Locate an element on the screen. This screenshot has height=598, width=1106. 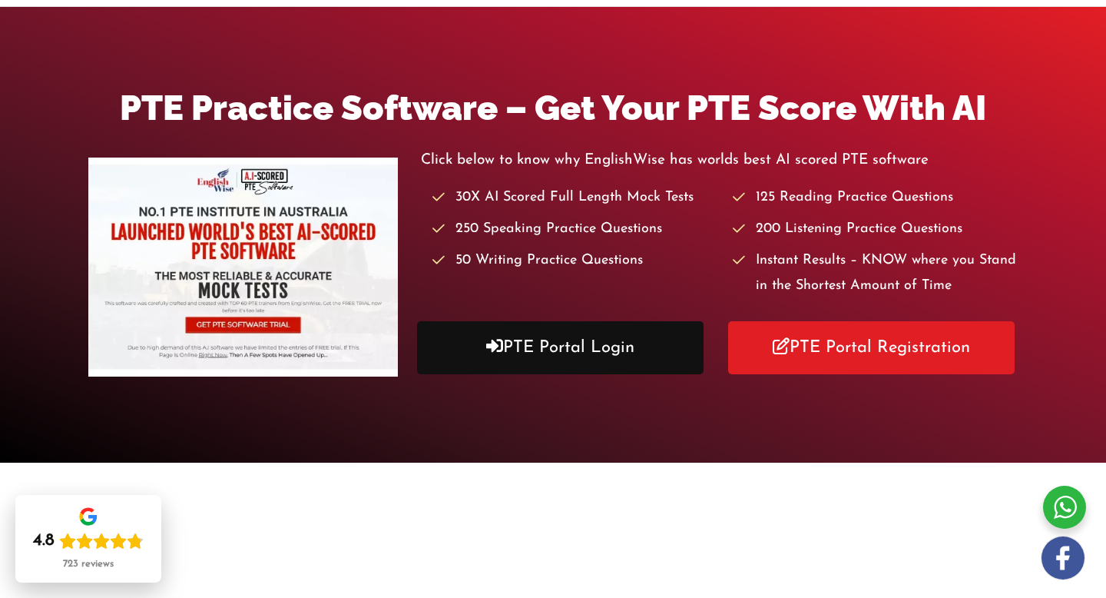
a: PTE Portal Registration is located at coordinates (871, 347).